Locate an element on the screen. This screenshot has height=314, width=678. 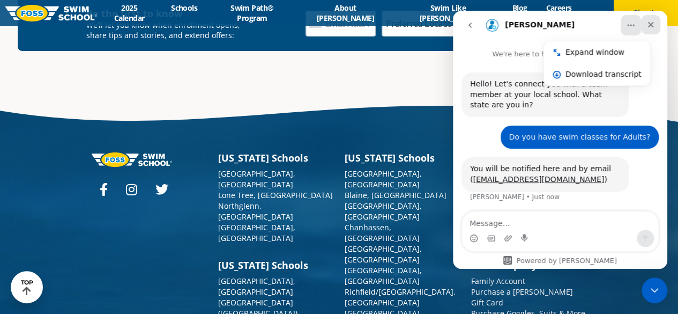
div: user says… is located at coordinates (107, 131).